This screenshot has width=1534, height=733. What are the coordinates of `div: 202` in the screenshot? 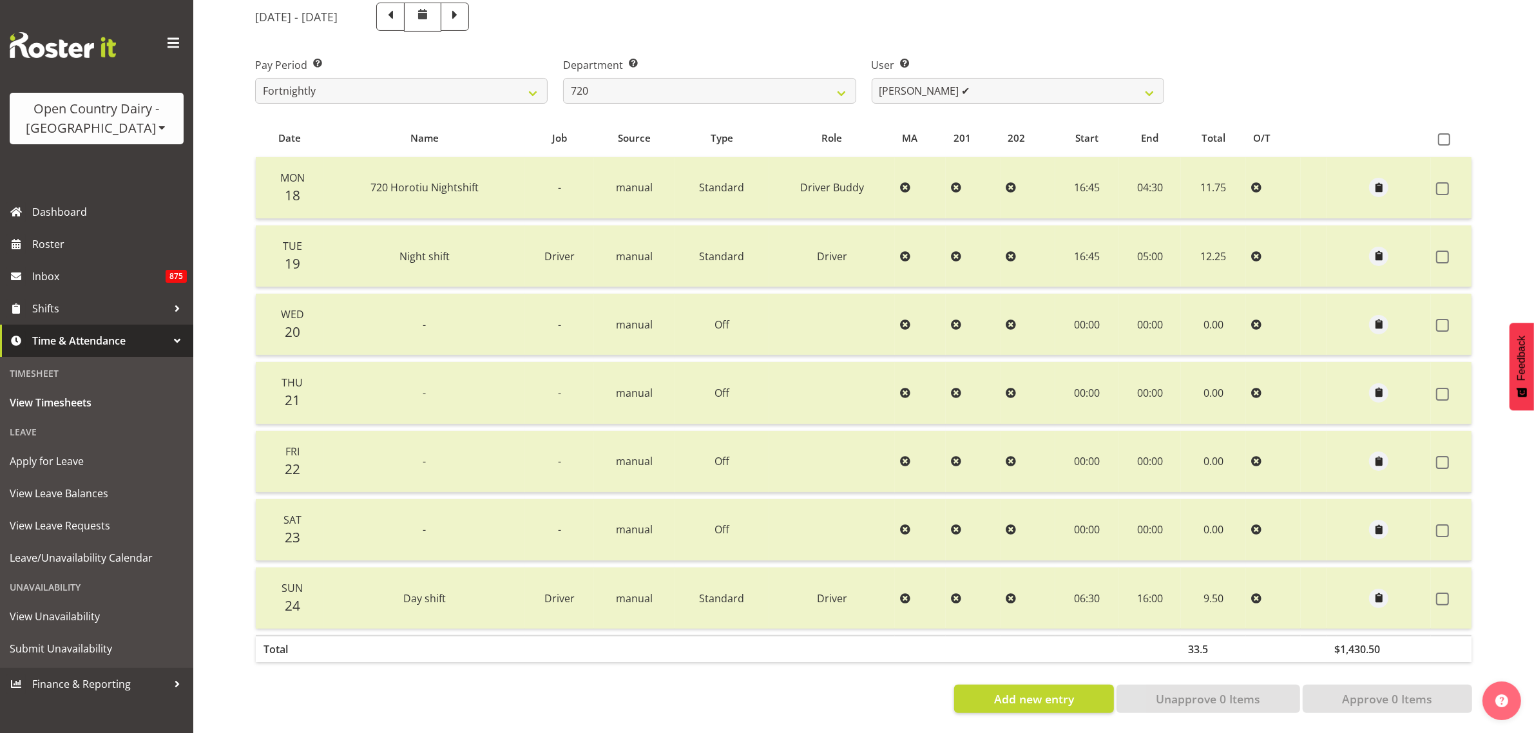 It's located at (1028, 138).